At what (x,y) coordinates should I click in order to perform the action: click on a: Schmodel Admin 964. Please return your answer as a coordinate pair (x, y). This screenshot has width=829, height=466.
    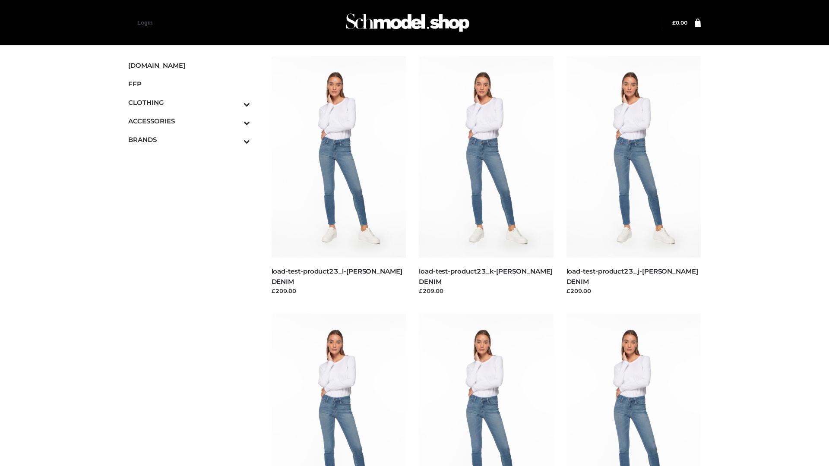
    Looking at the image, I should click on (408, 22).